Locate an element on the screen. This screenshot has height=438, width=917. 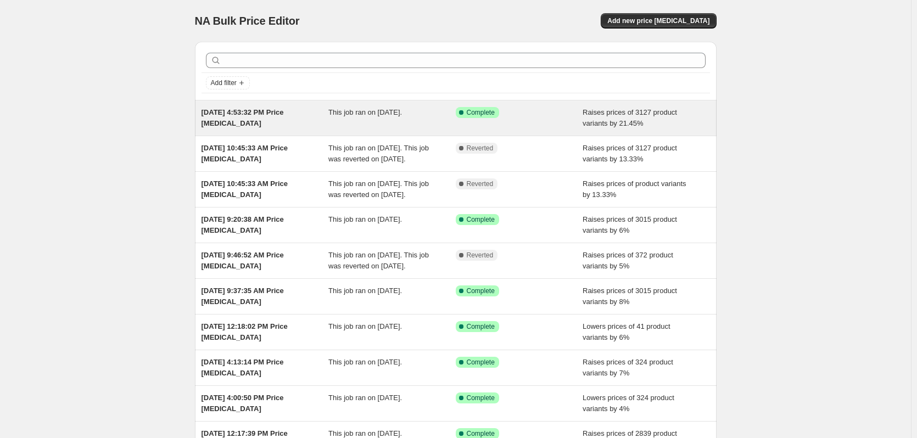
span: Lowers prices of 324 product variants by 4% is located at coordinates (628, 403).